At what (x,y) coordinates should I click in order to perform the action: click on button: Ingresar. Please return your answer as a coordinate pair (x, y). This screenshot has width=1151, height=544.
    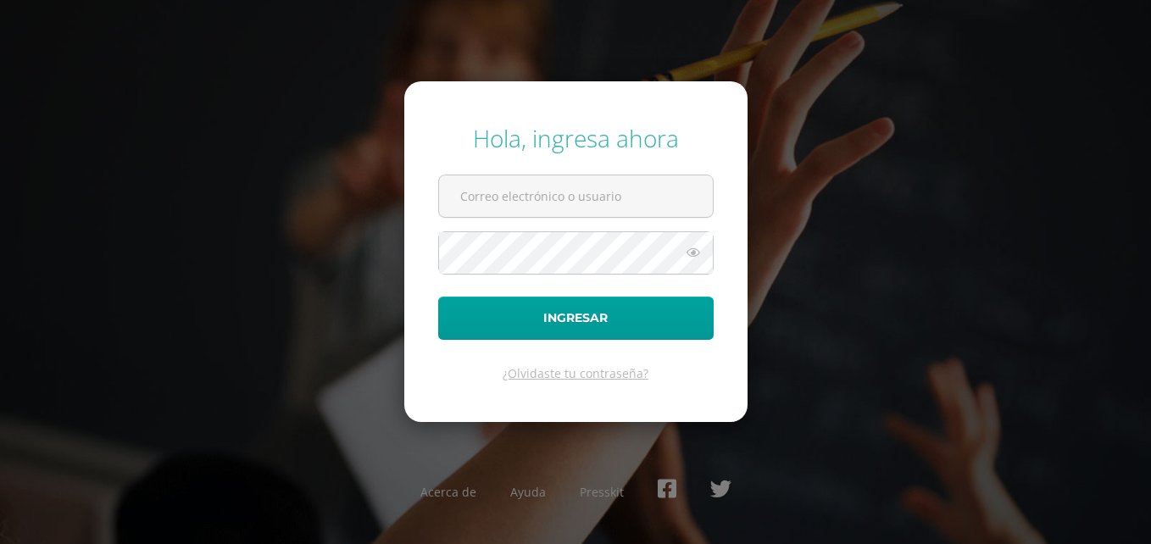
    Looking at the image, I should click on (575, 318).